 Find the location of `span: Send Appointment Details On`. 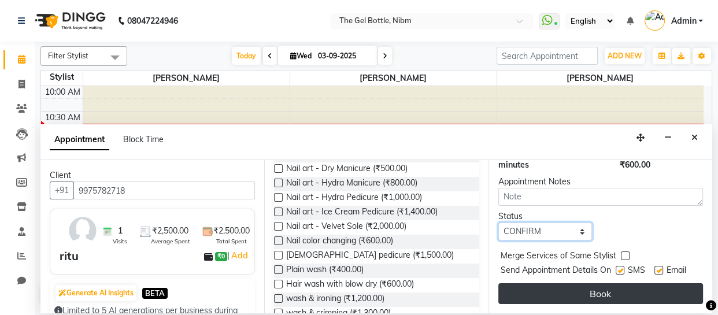

span: Send Appointment Details On is located at coordinates (555, 271).